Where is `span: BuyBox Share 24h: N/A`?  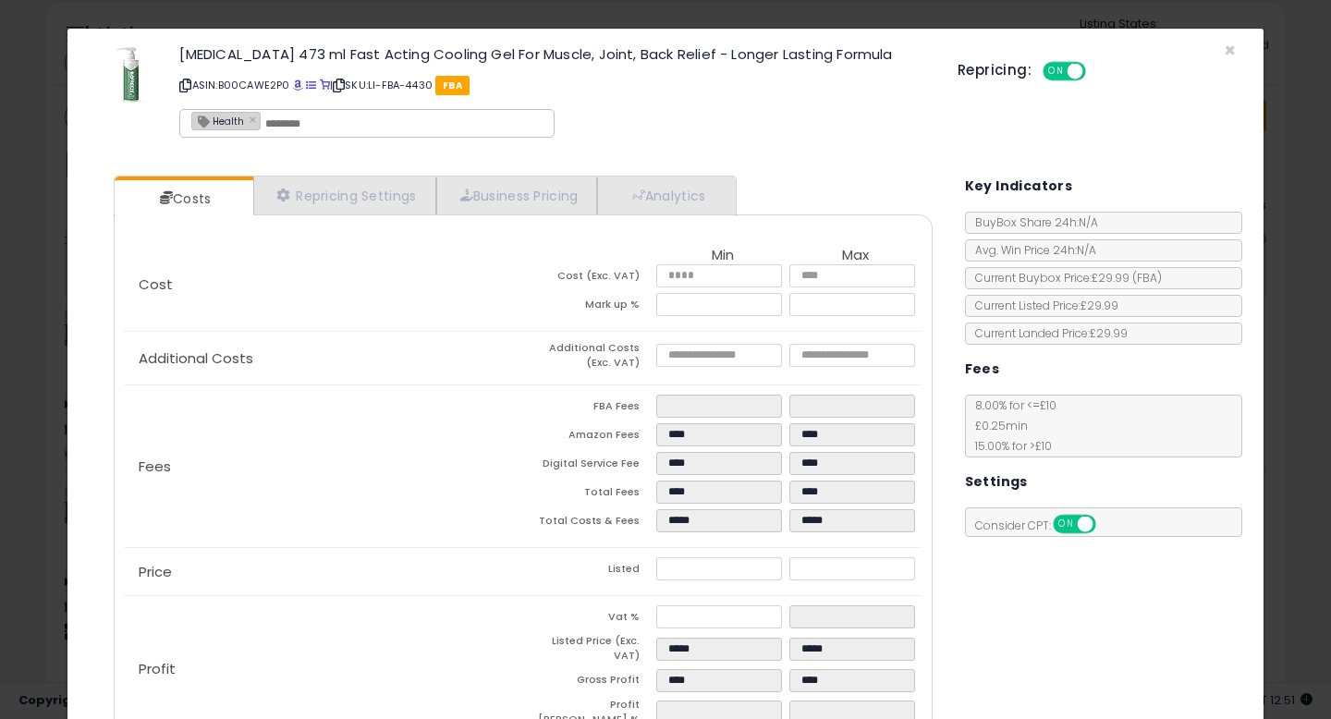 span: BuyBox Share 24h: N/A is located at coordinates (1031, 222).